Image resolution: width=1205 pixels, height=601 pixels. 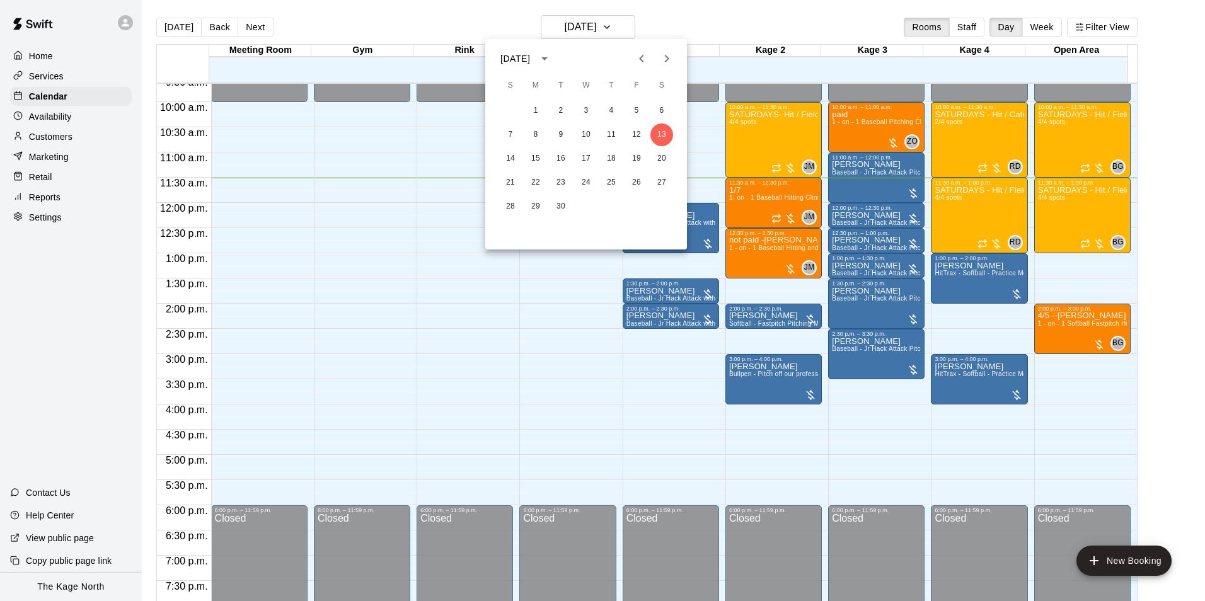 What do you see at coordinates (667, 59) in the screenshot?
I see `button: Next month` at bounding box center [667, 59].